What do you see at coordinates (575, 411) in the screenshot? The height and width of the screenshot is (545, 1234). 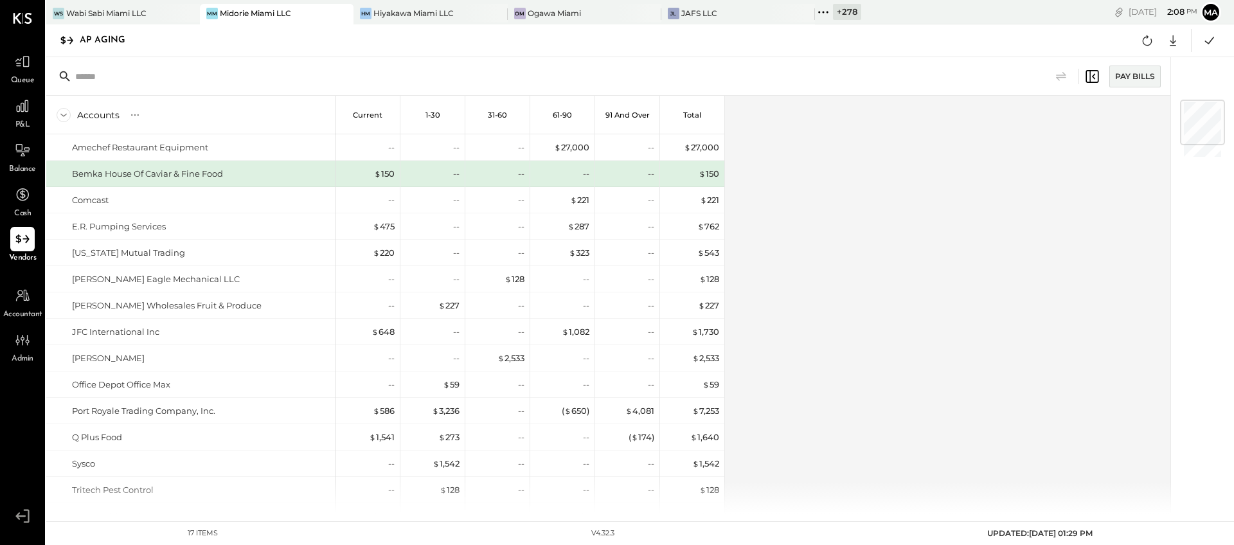 I see `div: ( 650 )` at bounding box center [575, 411].